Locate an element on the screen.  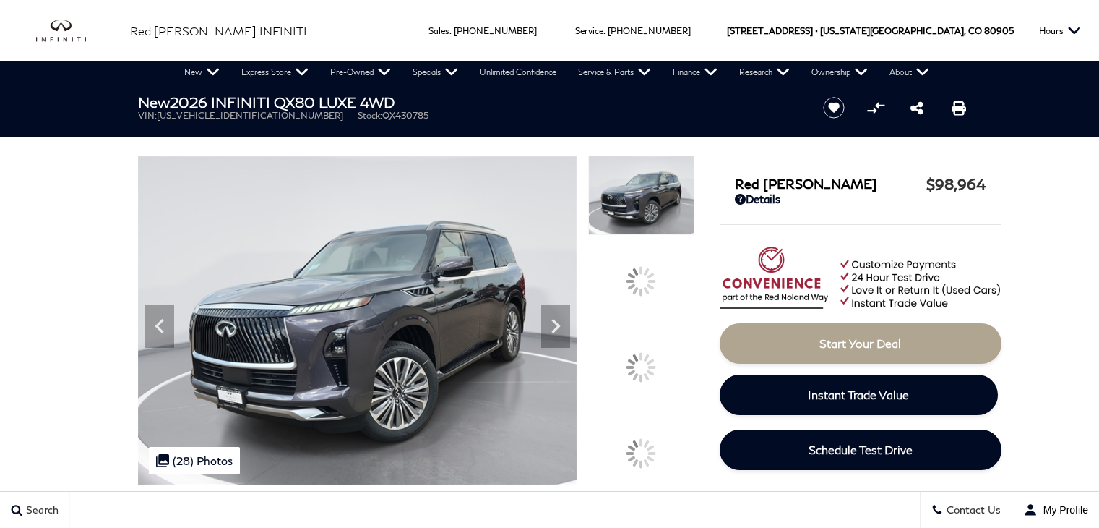
a: infiniti is located at coordinates (72, 31).